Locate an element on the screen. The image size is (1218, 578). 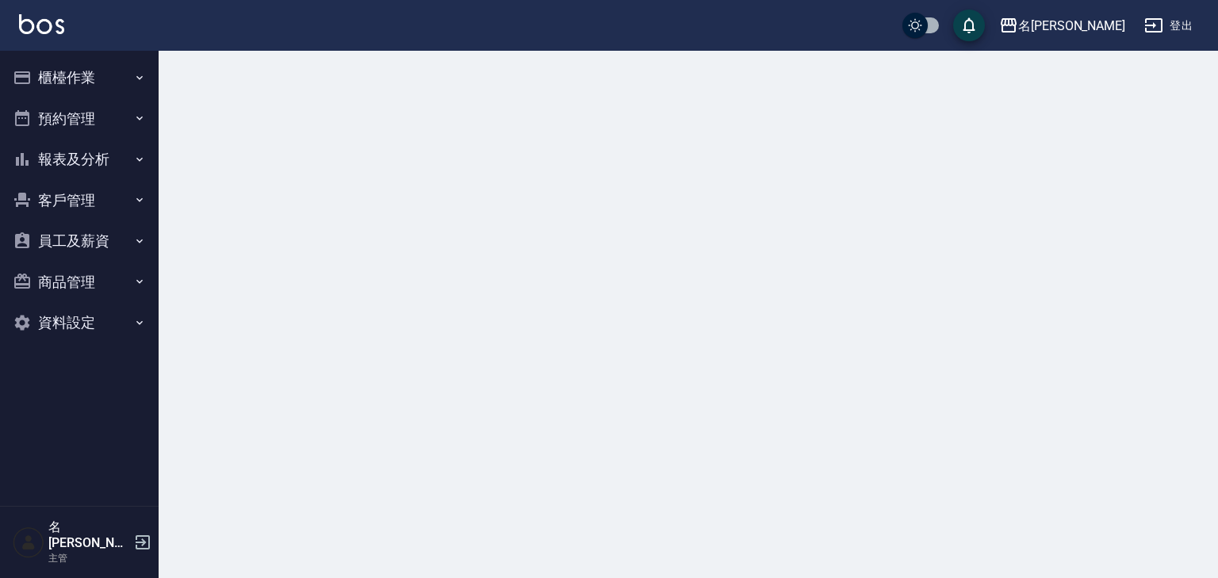
button: 櫃檯作業 is located at coordinates (79, 78).